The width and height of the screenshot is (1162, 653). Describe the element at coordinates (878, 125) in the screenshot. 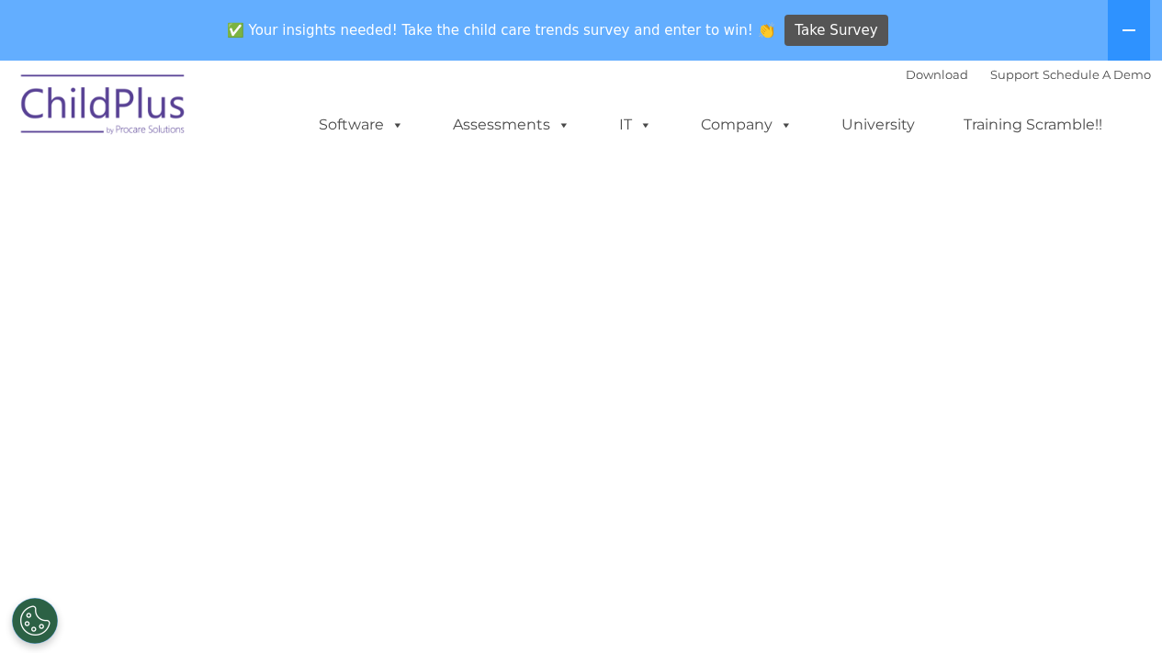

I see `a: University` at that location.